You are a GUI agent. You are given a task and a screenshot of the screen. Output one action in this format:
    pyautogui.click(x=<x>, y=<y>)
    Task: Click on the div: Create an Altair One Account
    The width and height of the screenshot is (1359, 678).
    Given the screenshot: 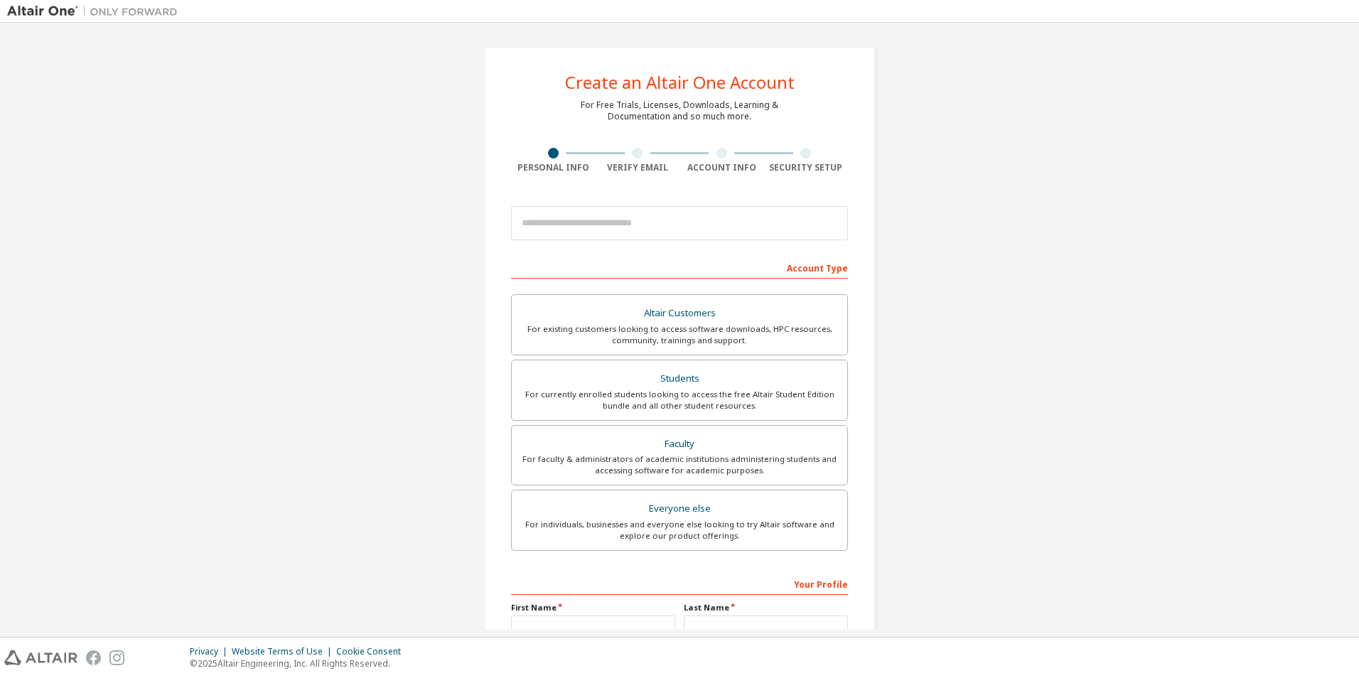 What is the action you would take?
    pyautogui.click(x=680, y=82)
    